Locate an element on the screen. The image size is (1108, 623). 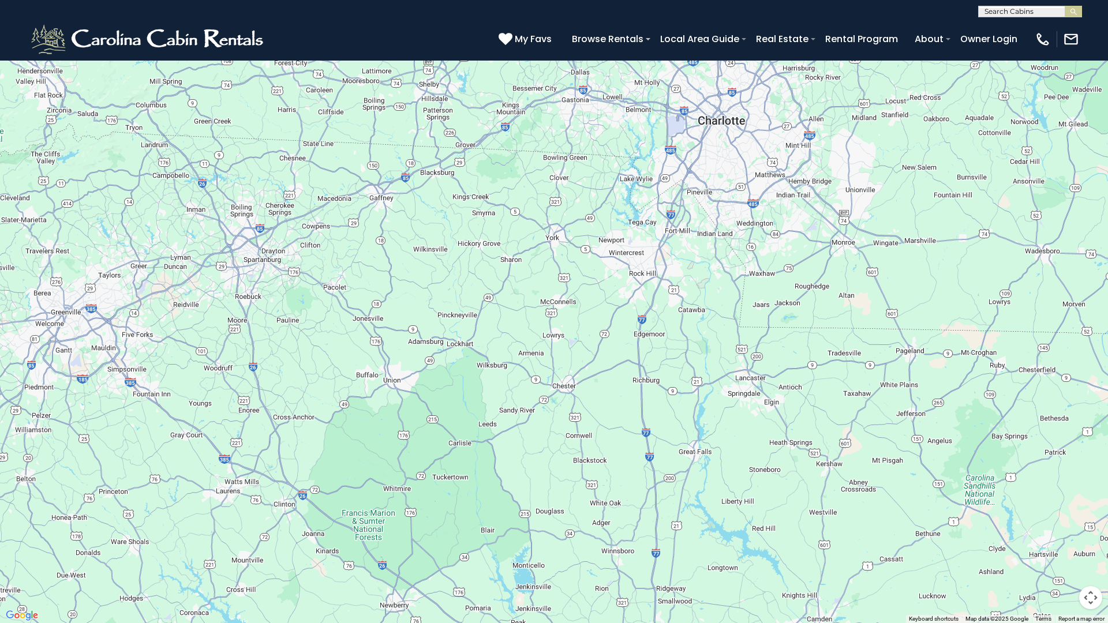
a: Local Area Guide is located at coordinates (699, 39).